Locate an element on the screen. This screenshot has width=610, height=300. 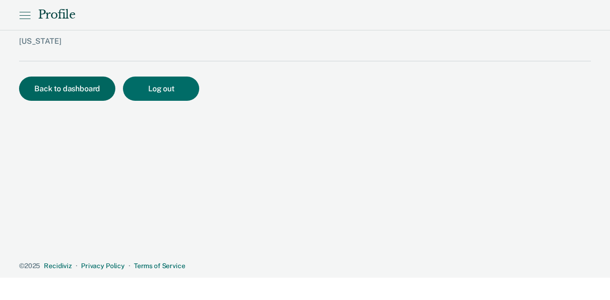
span: © 2025 is located at coordinates (30, 266).